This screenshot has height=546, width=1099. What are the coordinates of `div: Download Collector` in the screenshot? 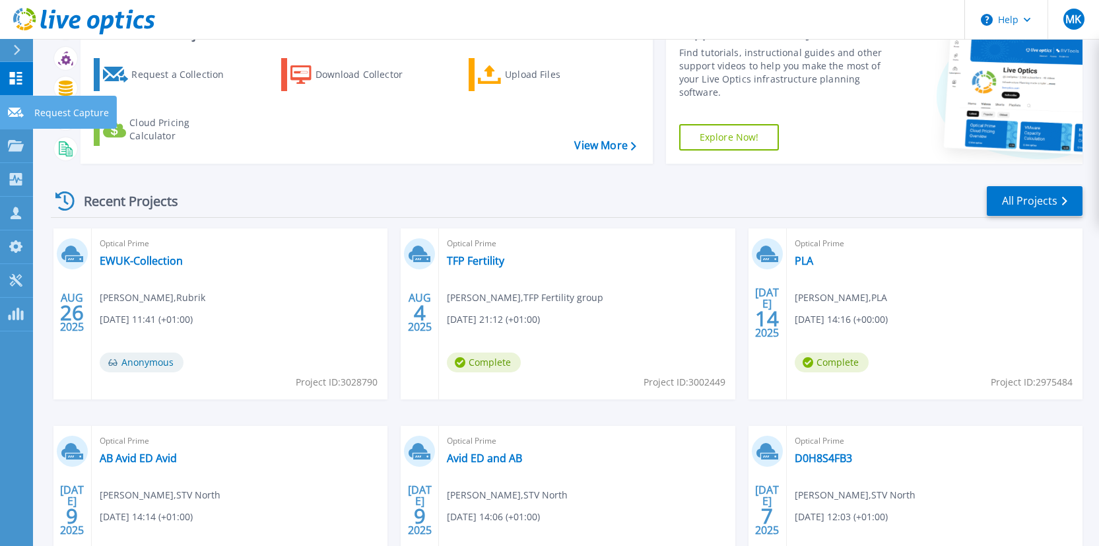 It's located at (368, 75).